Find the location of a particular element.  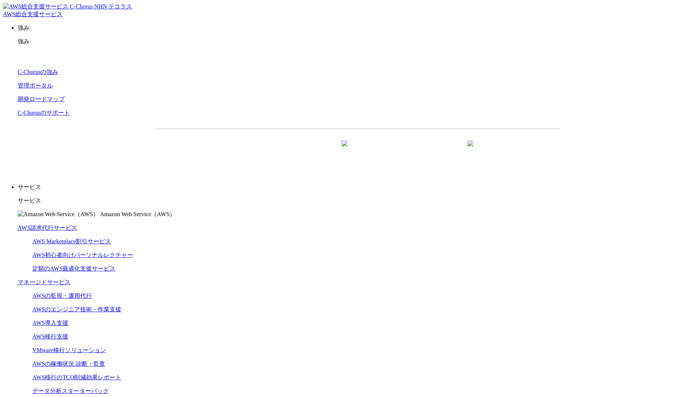

a: マネージドサービス is located at coordinates (44, 282).